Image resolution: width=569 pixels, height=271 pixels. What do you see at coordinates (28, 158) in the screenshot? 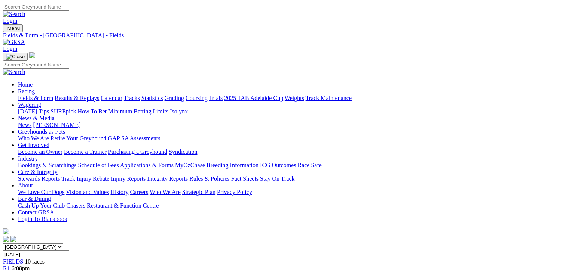
I see `a: Industry` at bounding box center [28, 158].